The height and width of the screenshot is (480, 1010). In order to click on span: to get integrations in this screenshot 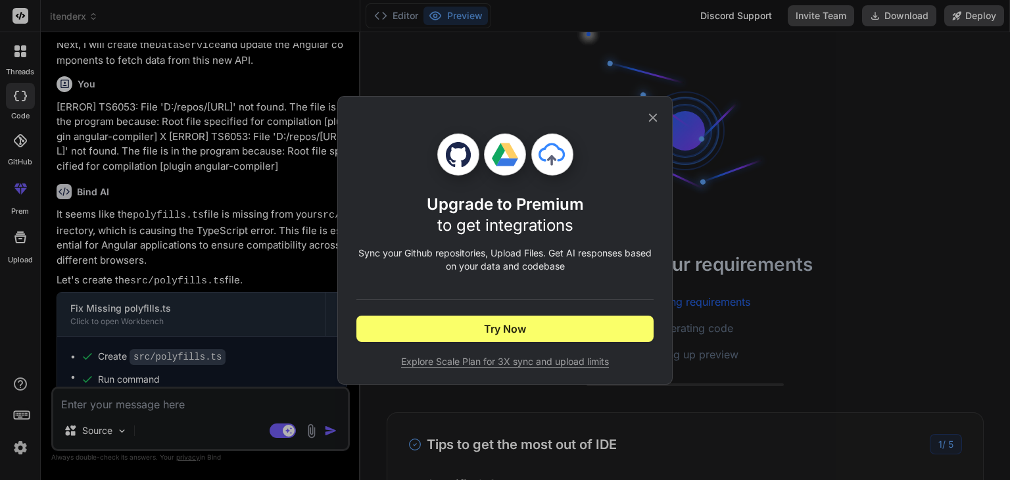, I will do `click(505, 225)`.